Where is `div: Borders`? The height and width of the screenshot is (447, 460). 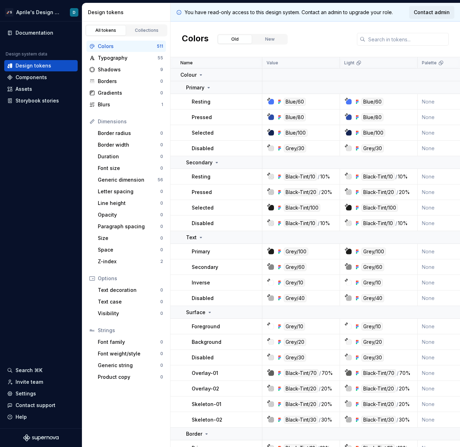 div: Borders is located at coordinates (129, 81).